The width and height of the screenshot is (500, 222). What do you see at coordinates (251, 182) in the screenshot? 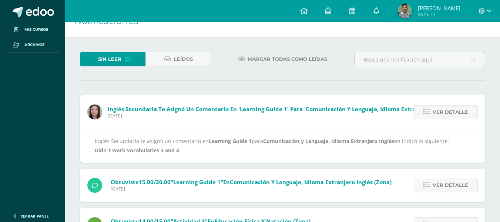
I see `span: Obtuviste en` at bounding box center [251, 182].